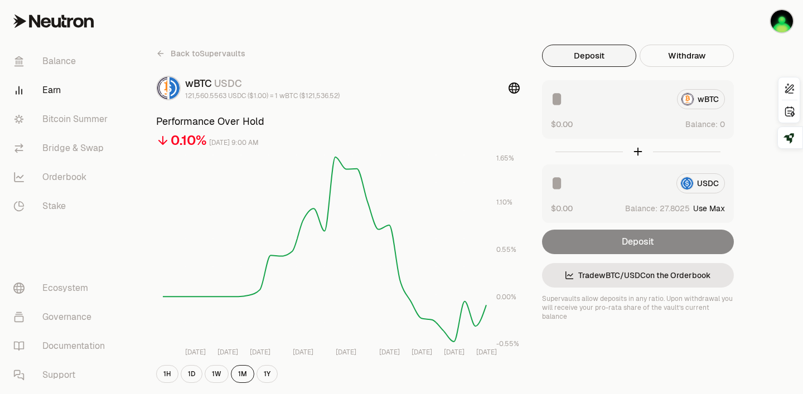  Describe the element at coordinates (686, 56) in the screenshot. I see `button: Withdraw` at that location.